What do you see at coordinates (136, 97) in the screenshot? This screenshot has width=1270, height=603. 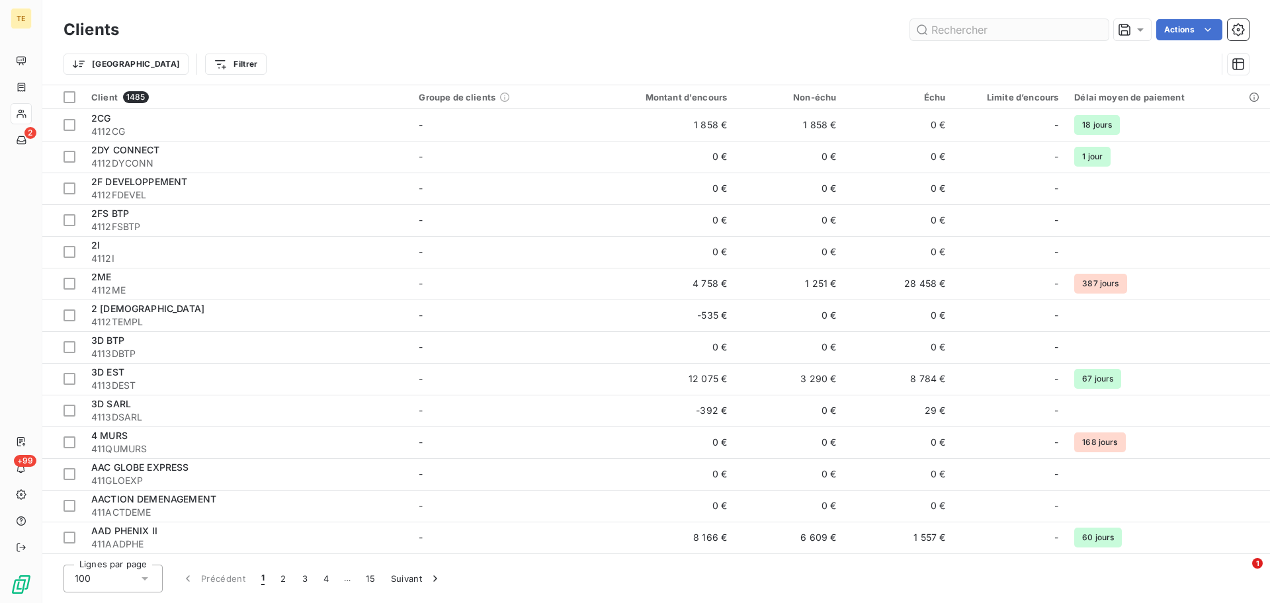 I see `span: 1485` at bounding box center [136, 97].